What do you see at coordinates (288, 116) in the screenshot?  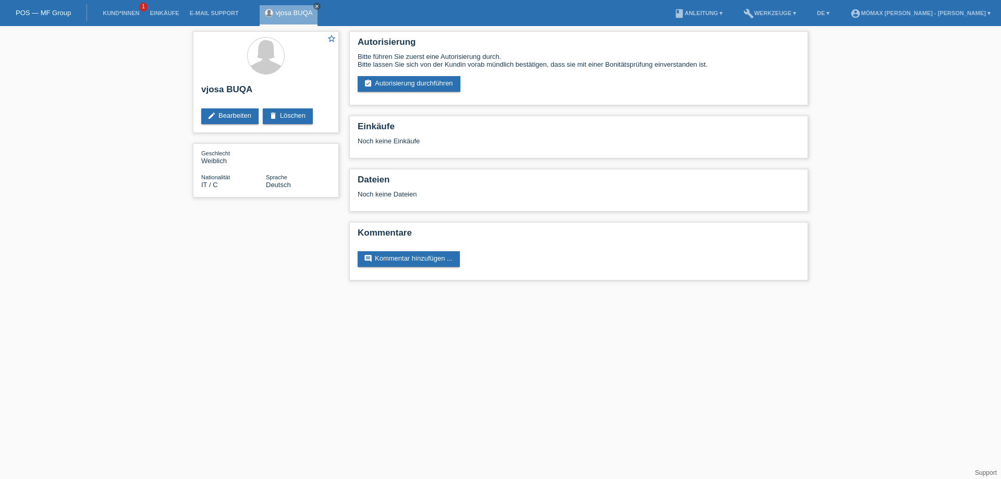 I see `a: deleteLöschen` at bounding box center [288, 116].